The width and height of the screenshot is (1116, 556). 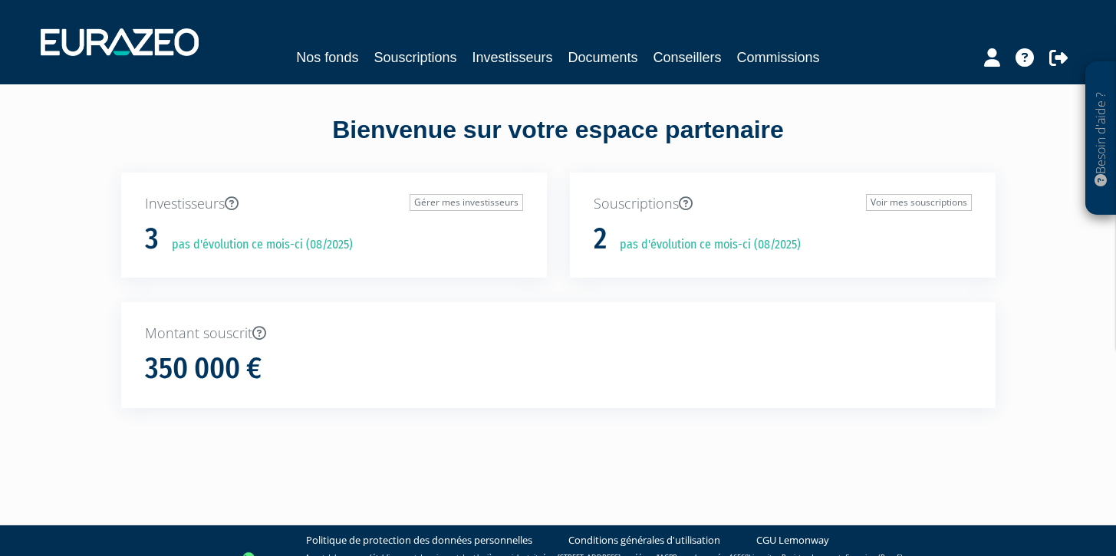 I want to click on a: Commissions, so click(x=778, y=58).